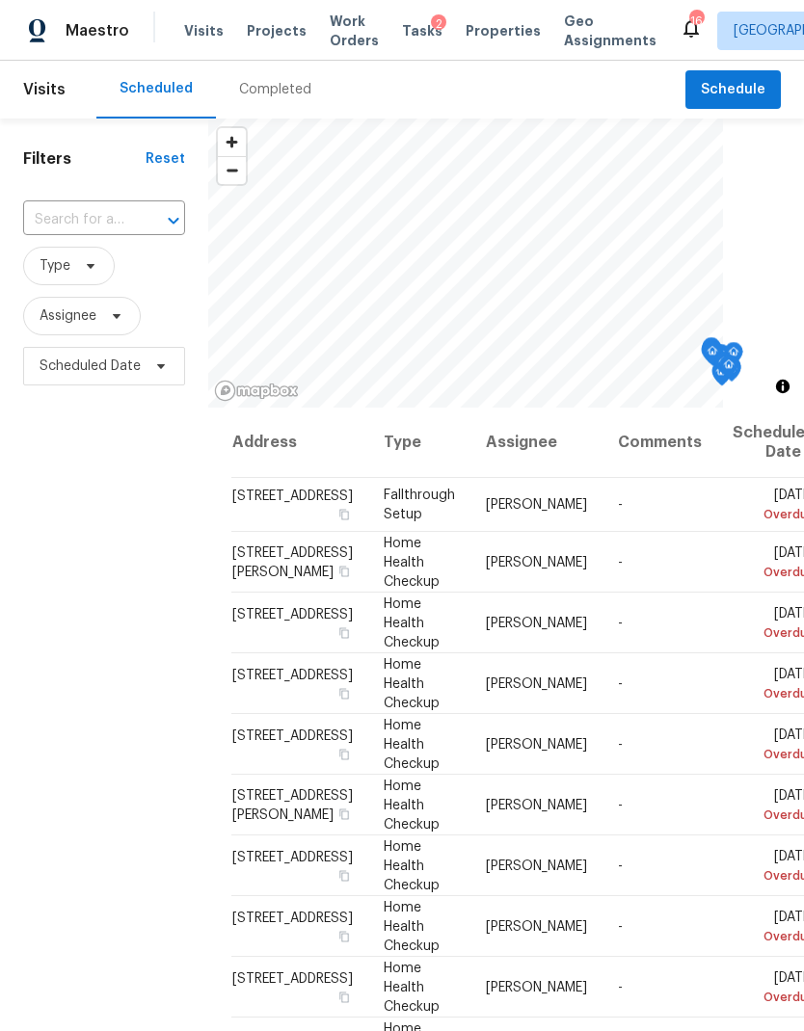 The height and width of the screenshot is (1031, 804). I want to click on h1: Filters, so click(84, 159).